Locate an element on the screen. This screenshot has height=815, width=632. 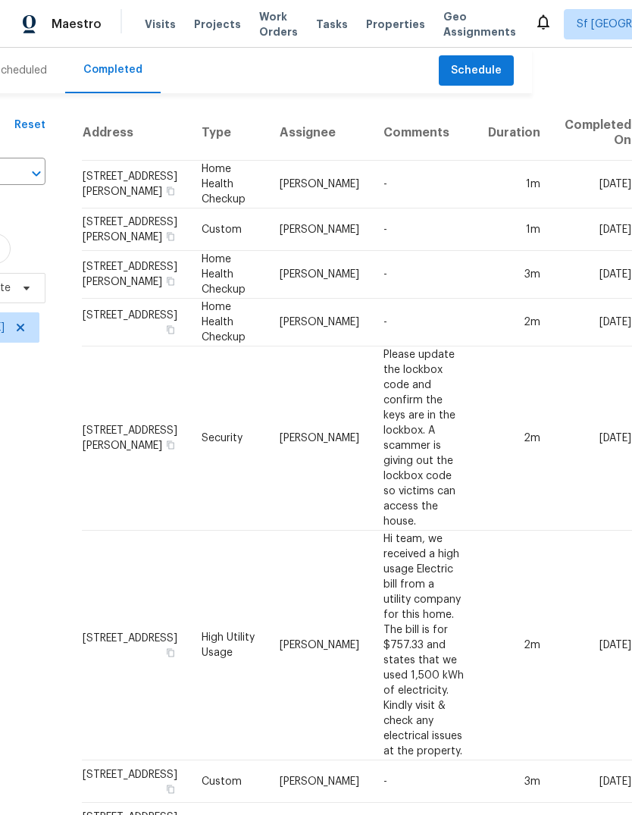
div: Completed is located at coordinates (113, 70).